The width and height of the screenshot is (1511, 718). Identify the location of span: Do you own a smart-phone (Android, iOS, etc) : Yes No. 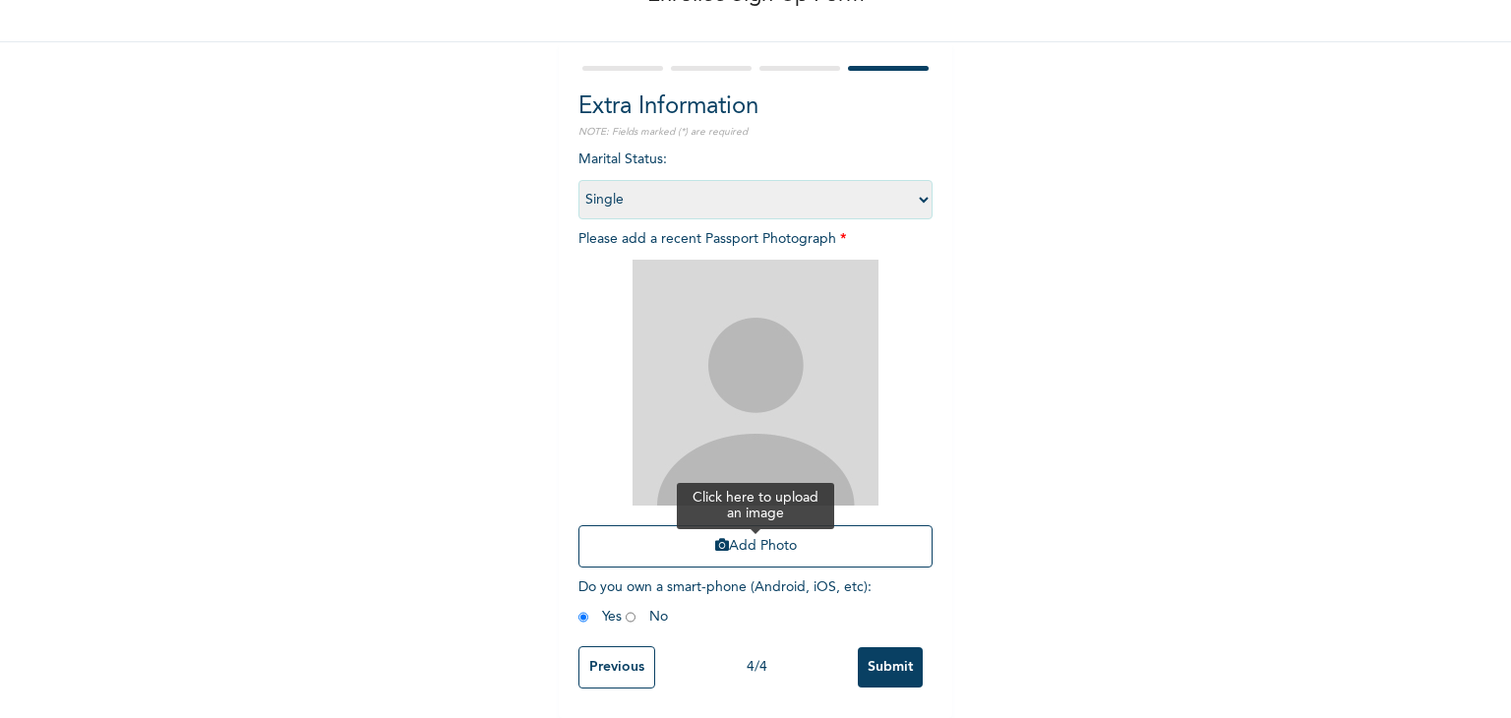
(725, 602).